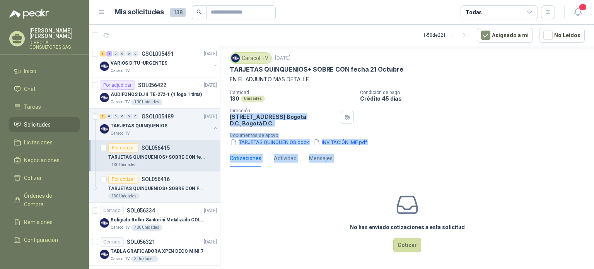  What do you see at coordinates (158, 116) in the screenshot?
I see `p: GSOL005489` at bounding box center [158, 116].